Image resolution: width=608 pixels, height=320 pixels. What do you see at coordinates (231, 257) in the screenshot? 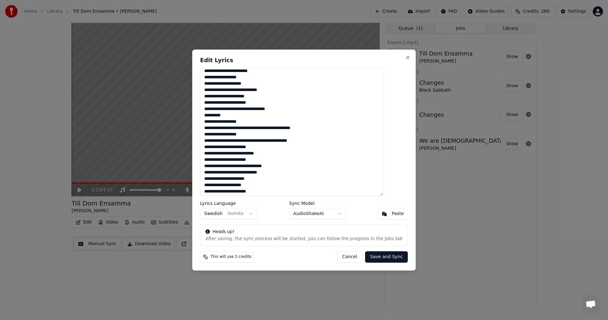
I see `span: This will use 3 credits` at bounding box center [231, 257].